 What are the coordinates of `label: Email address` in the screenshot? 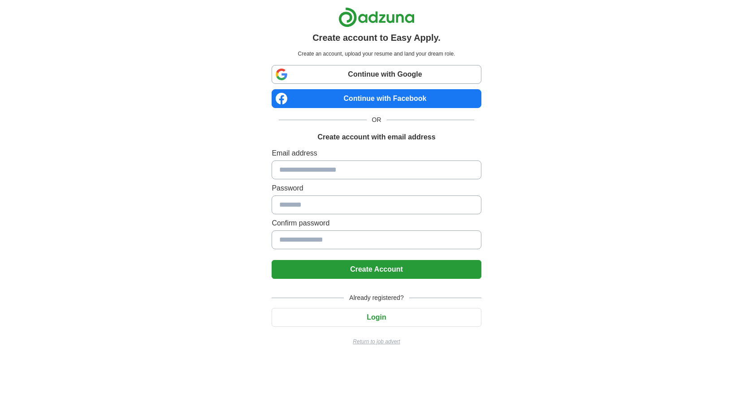 It's located at (376, 153).